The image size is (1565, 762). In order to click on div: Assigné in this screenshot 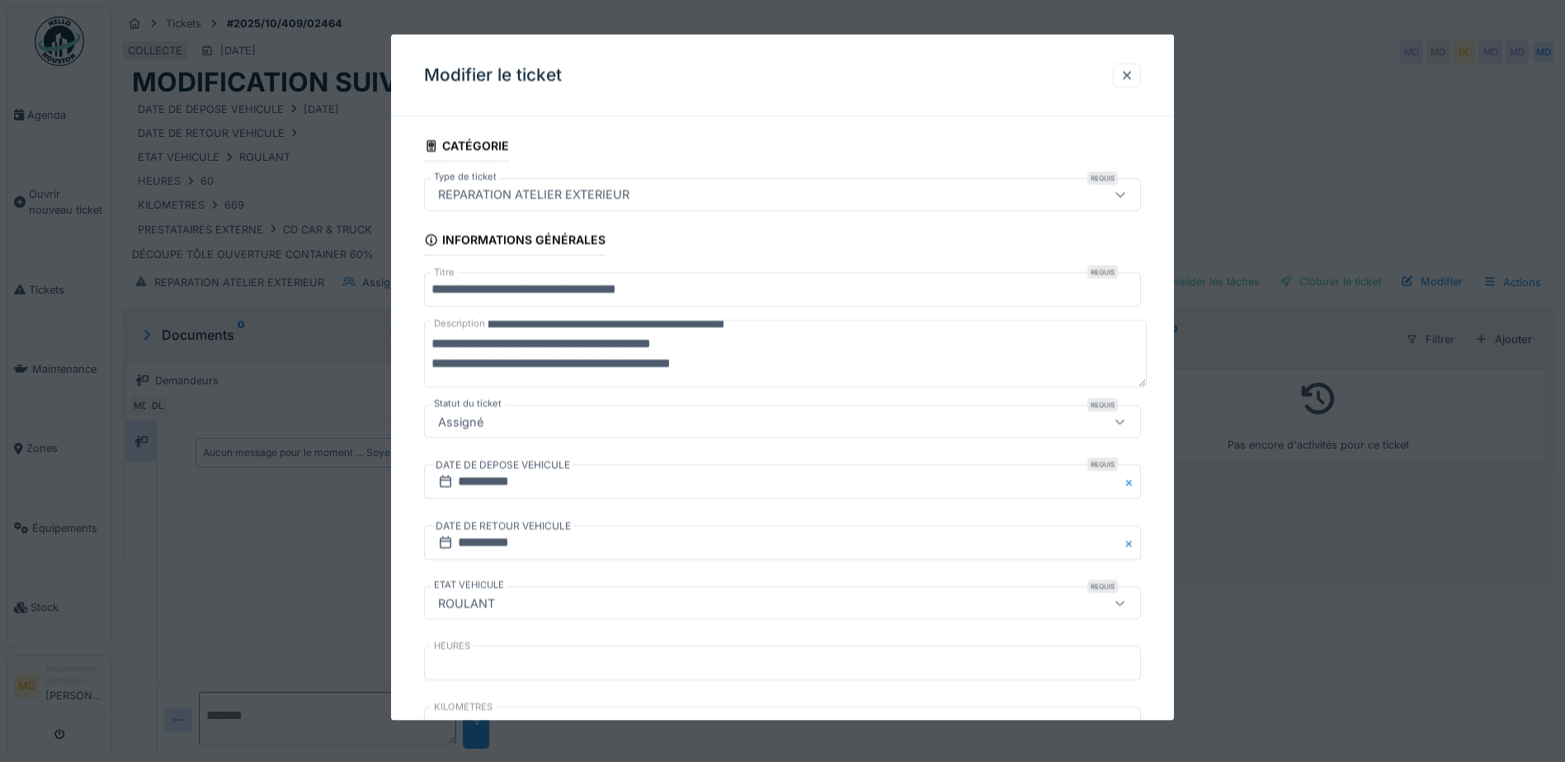, I will do `click(460, 422)`.